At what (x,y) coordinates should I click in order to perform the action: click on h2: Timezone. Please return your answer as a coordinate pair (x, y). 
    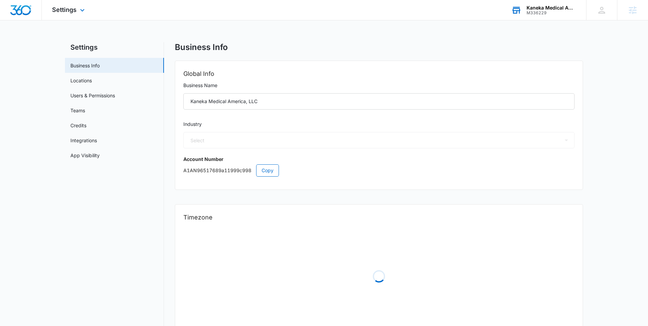
    Looking at the image, I should click on (379, 217).